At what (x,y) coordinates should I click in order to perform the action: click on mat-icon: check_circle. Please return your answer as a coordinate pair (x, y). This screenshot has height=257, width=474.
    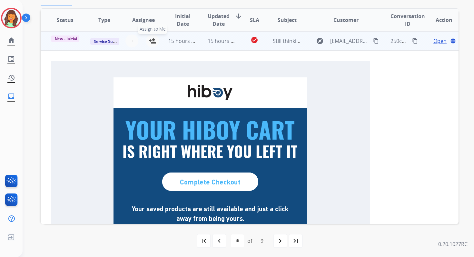
    Looking at the image, I should click on (254, 40).